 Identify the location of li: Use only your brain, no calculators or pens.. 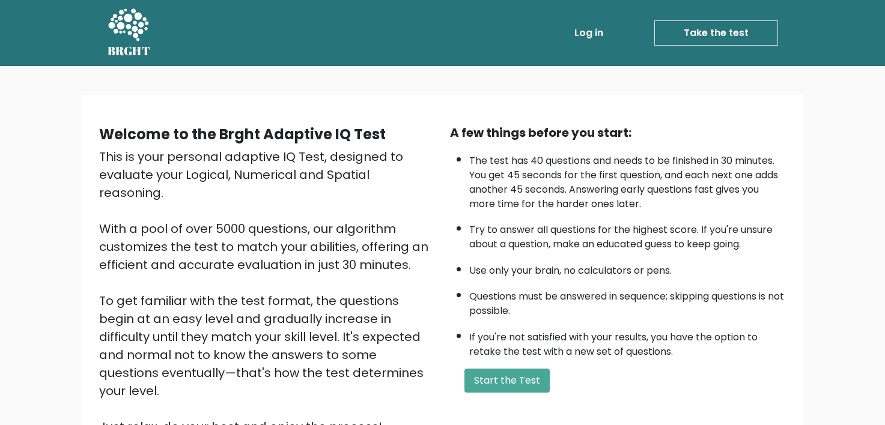
(628, 268).